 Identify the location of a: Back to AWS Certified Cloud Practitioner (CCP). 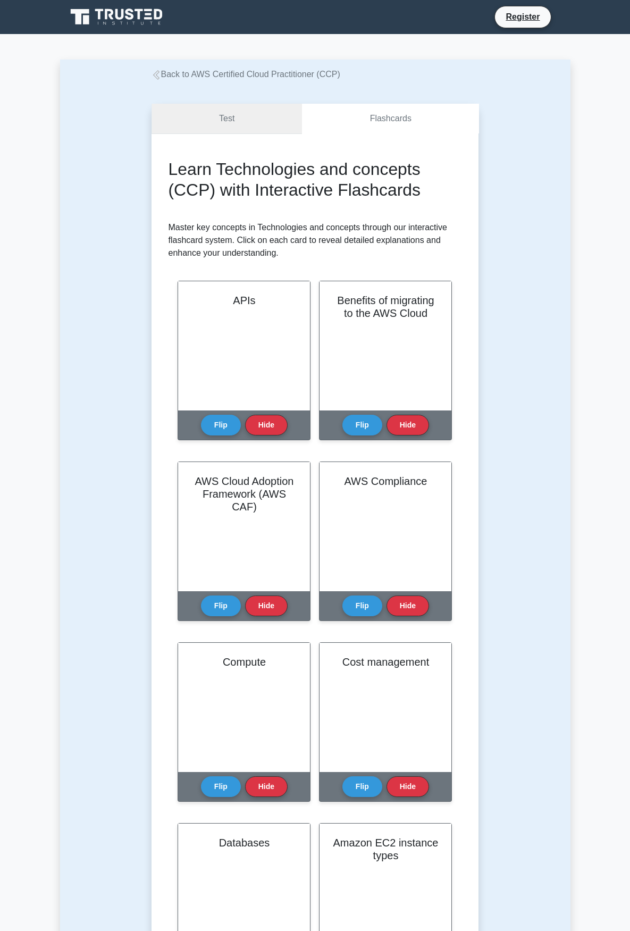
(246, 74).